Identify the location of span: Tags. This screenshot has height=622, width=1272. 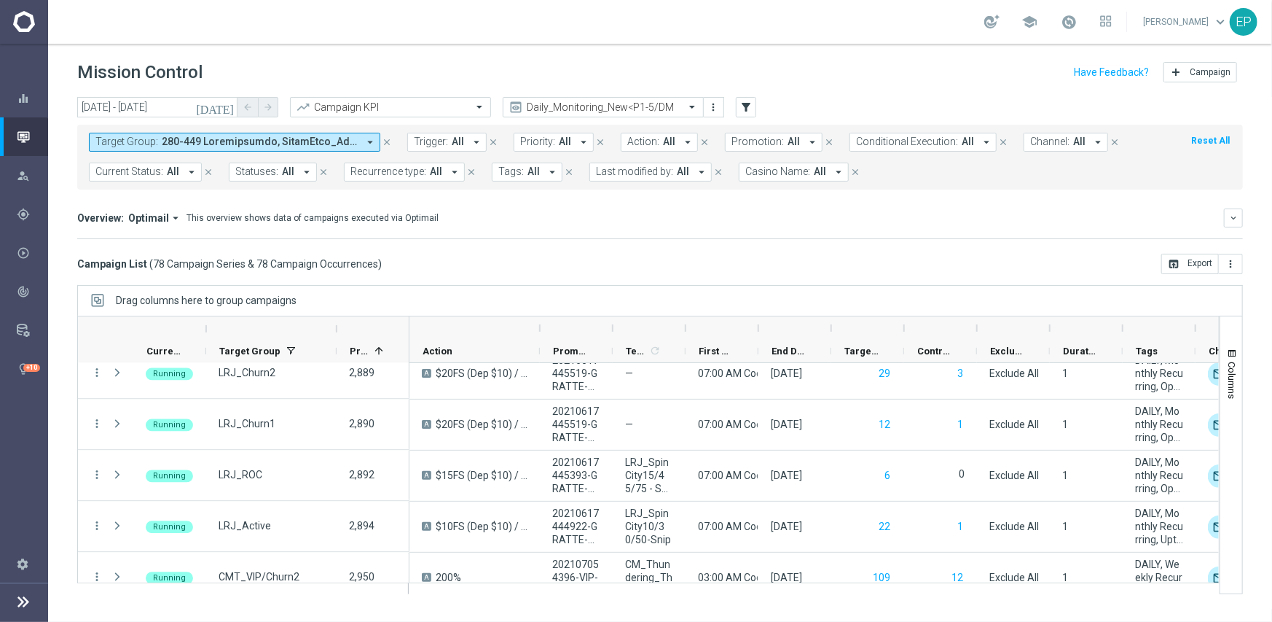
(1147, 350).